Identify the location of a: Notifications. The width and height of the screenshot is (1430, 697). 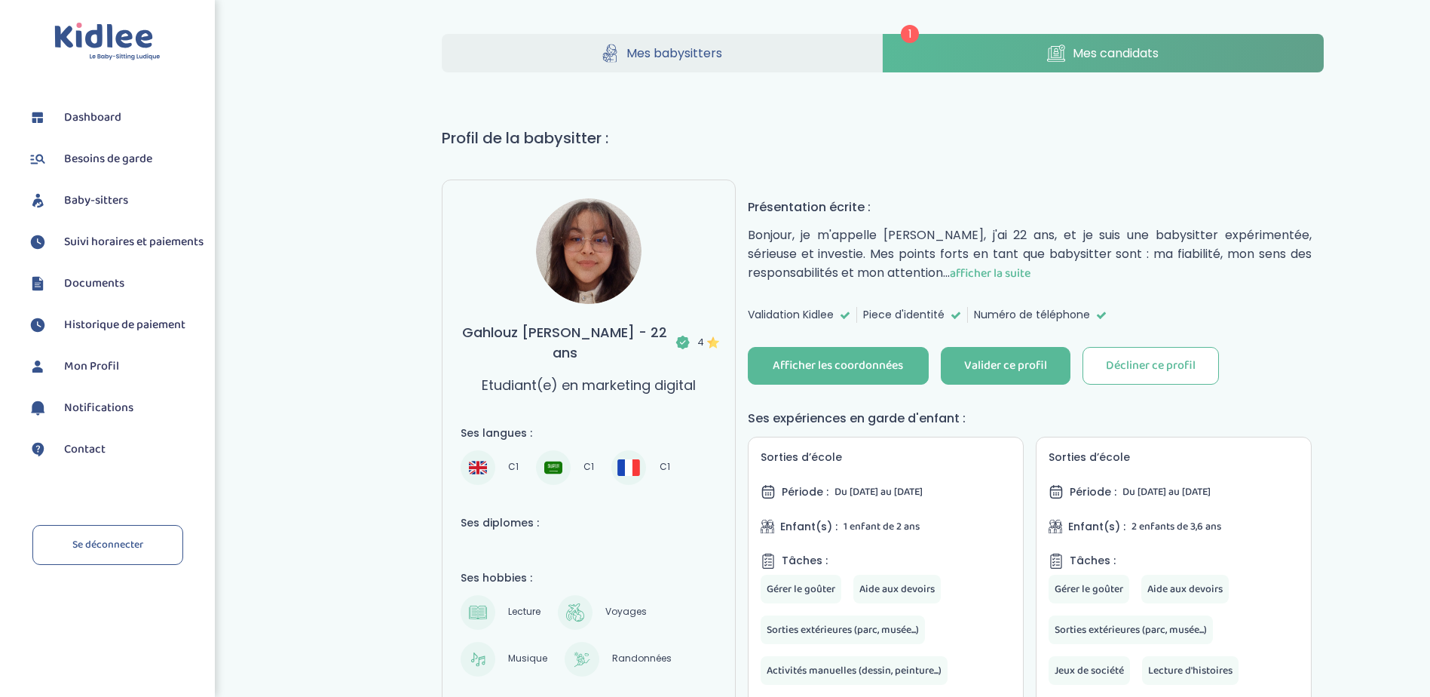
(115, 408).